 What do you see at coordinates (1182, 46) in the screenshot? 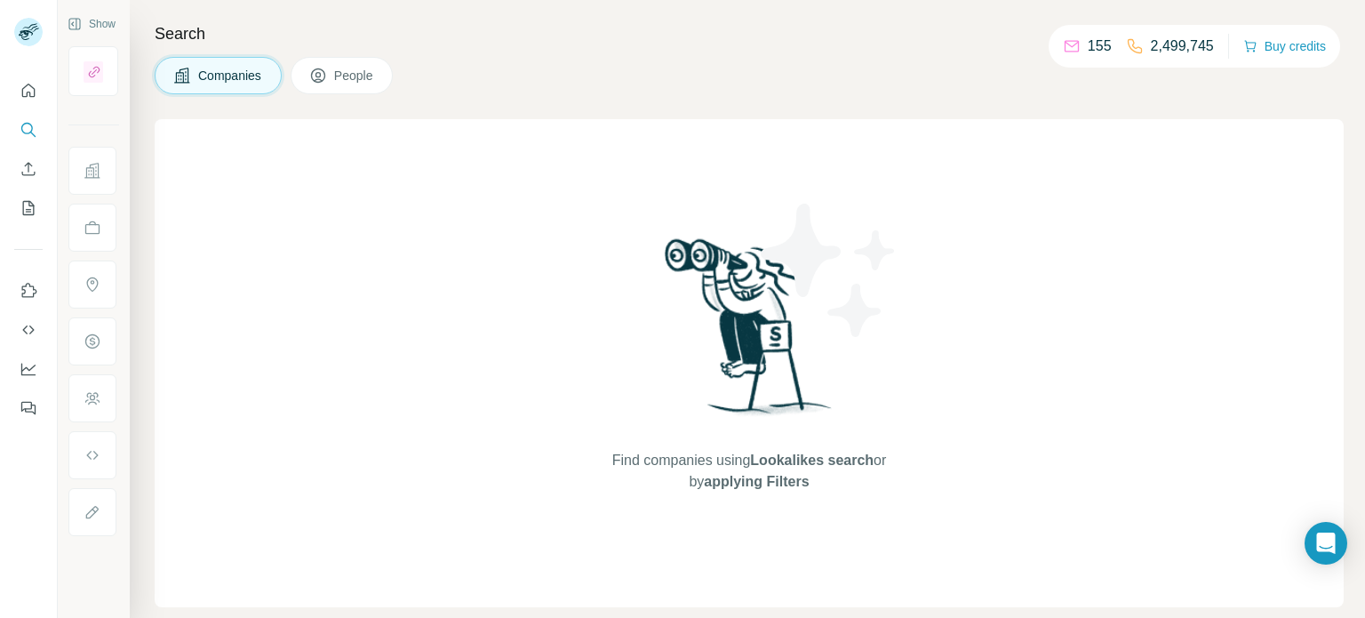
I see `p: 2,499,745` at bounding box center [1182, 46].